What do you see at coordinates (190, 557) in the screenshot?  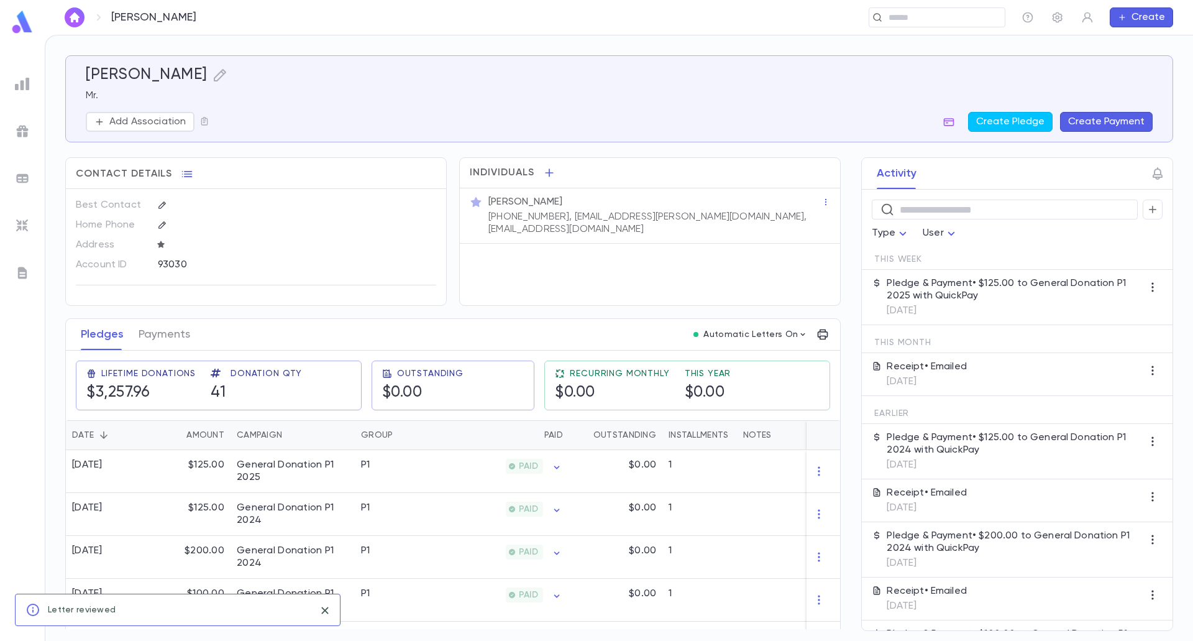 I see `div: $200.00` at bounding box center [190, 557].